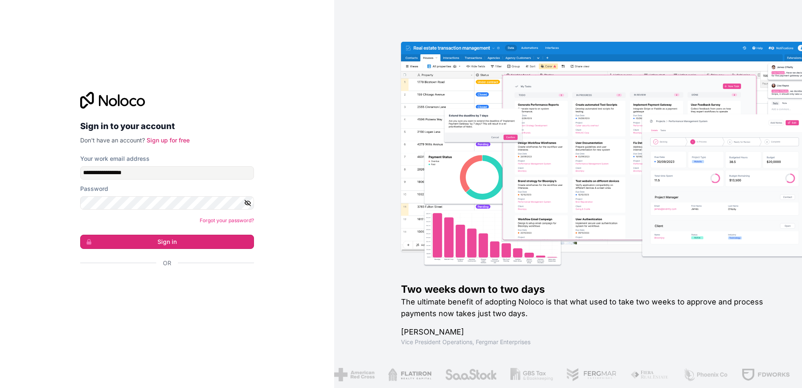 The width and height of the screenshot is (802, 388). What do you see at coordinates (167, 203) in the screenshot?
I see `input: Password` at bounding box center [167, 203].